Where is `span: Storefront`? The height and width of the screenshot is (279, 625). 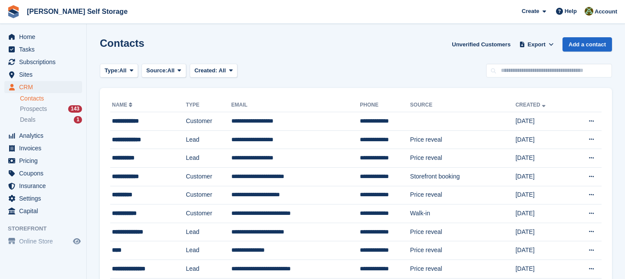
span: Storefront is located at coordinates (47, 229).